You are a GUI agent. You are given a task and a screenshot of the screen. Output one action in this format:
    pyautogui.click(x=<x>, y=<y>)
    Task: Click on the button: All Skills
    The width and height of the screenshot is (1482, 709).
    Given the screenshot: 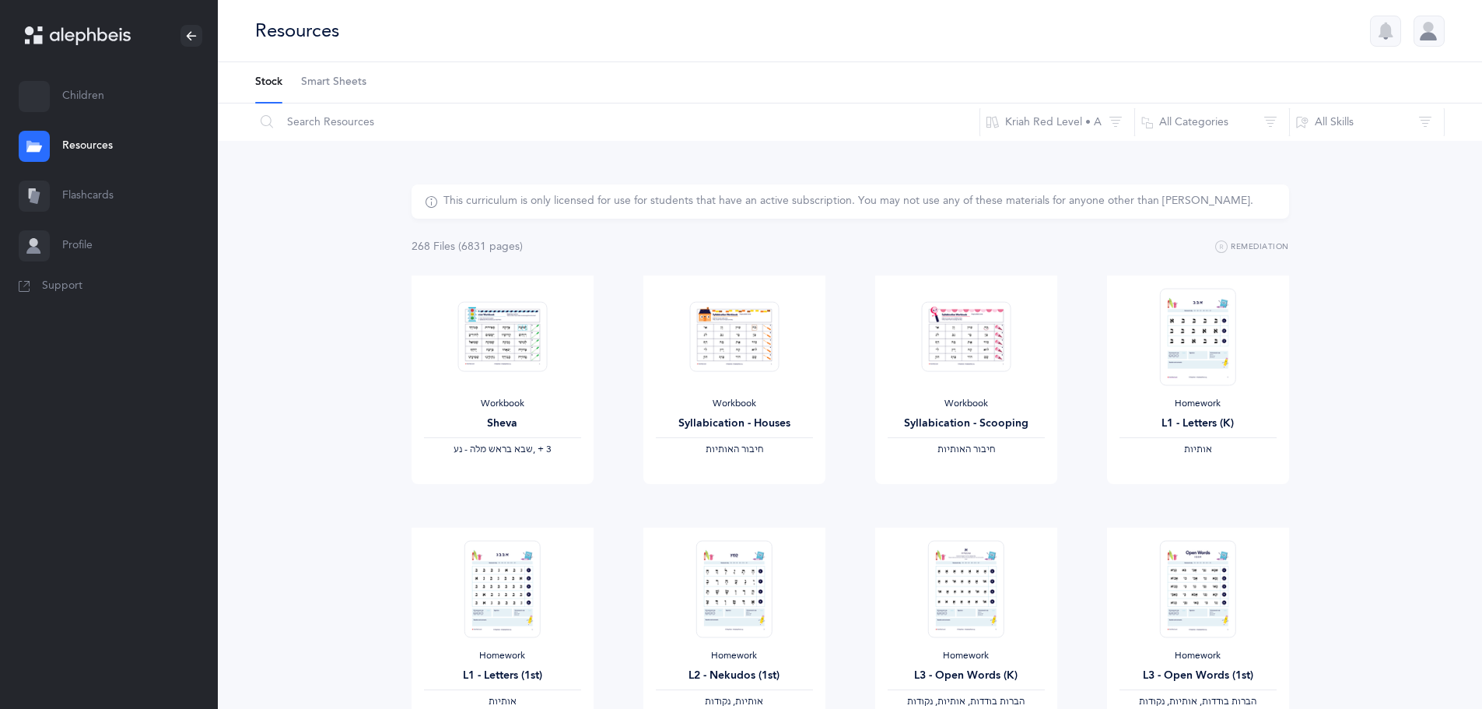 What is the action you would take?
    pyautogui.click(x=1367, y=122)
    